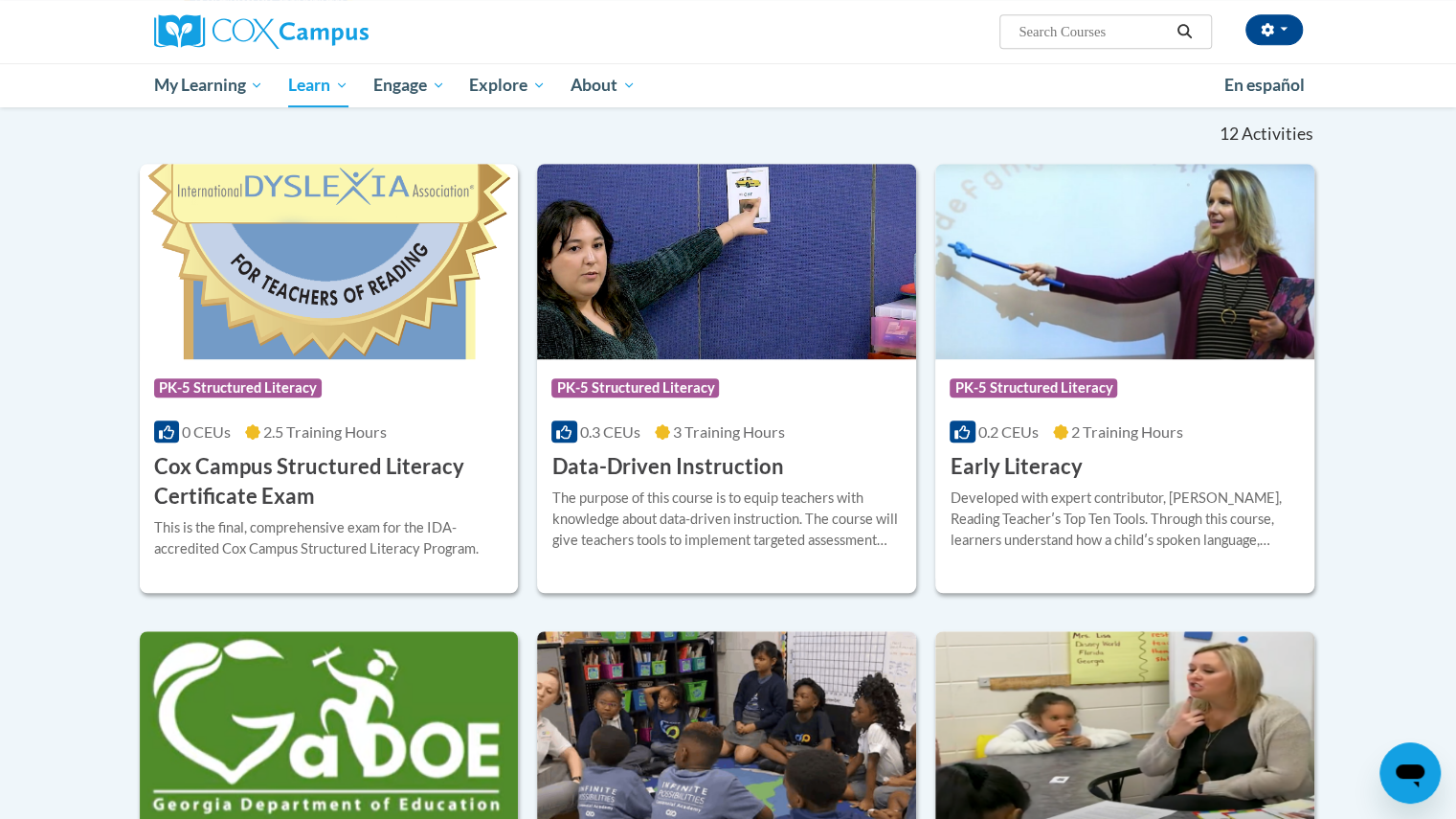 Image resolution: width=1456 pixels, height=819 pixels. What do you see at coordinates (507, 86) in the screenshot?
I see `a: Explore` at bounding box center [507, 86].